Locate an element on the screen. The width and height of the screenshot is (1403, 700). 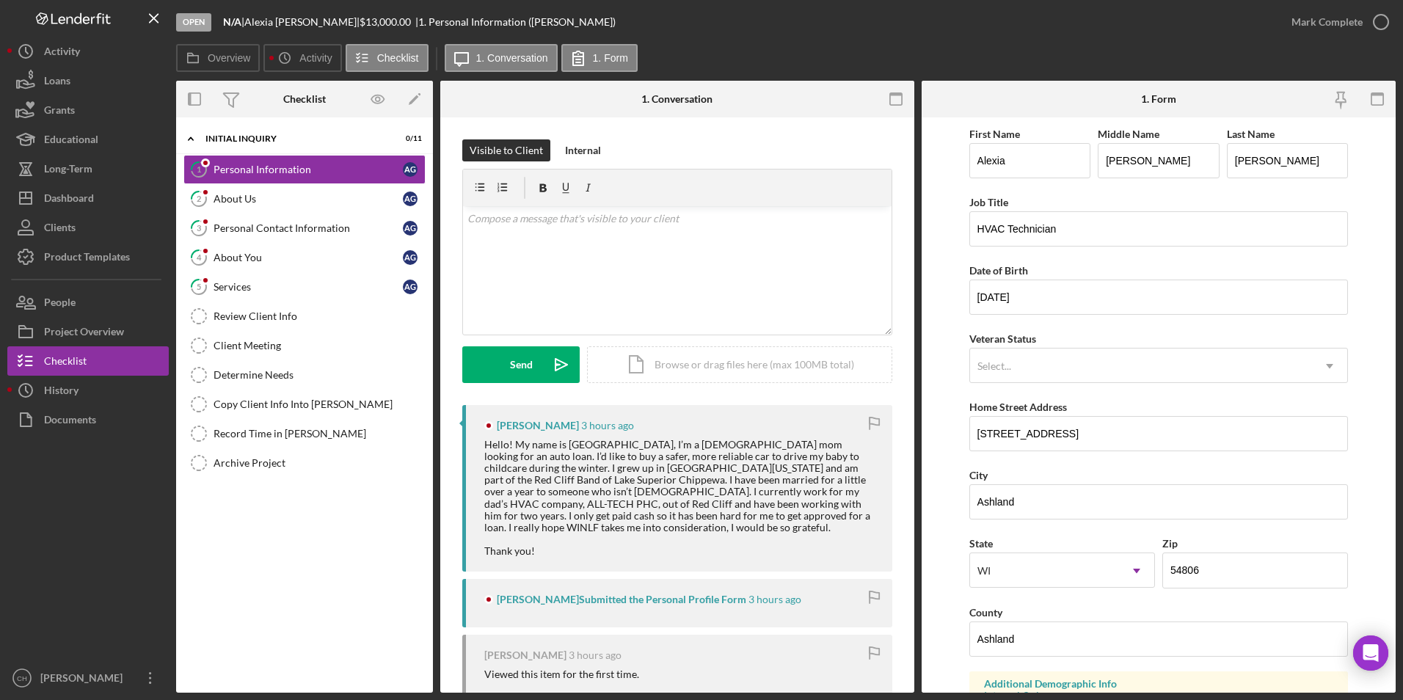
div: Initial Inquiry is located at coordinates (295, 139).